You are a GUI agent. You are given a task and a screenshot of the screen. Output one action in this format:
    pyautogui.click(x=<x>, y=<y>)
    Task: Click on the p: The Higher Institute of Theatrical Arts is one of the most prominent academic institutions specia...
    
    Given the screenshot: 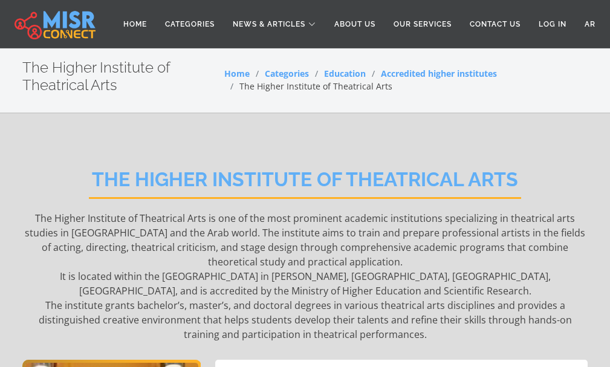 What is the action you would take?
    pyautogui.click(x=306, y=277)
    